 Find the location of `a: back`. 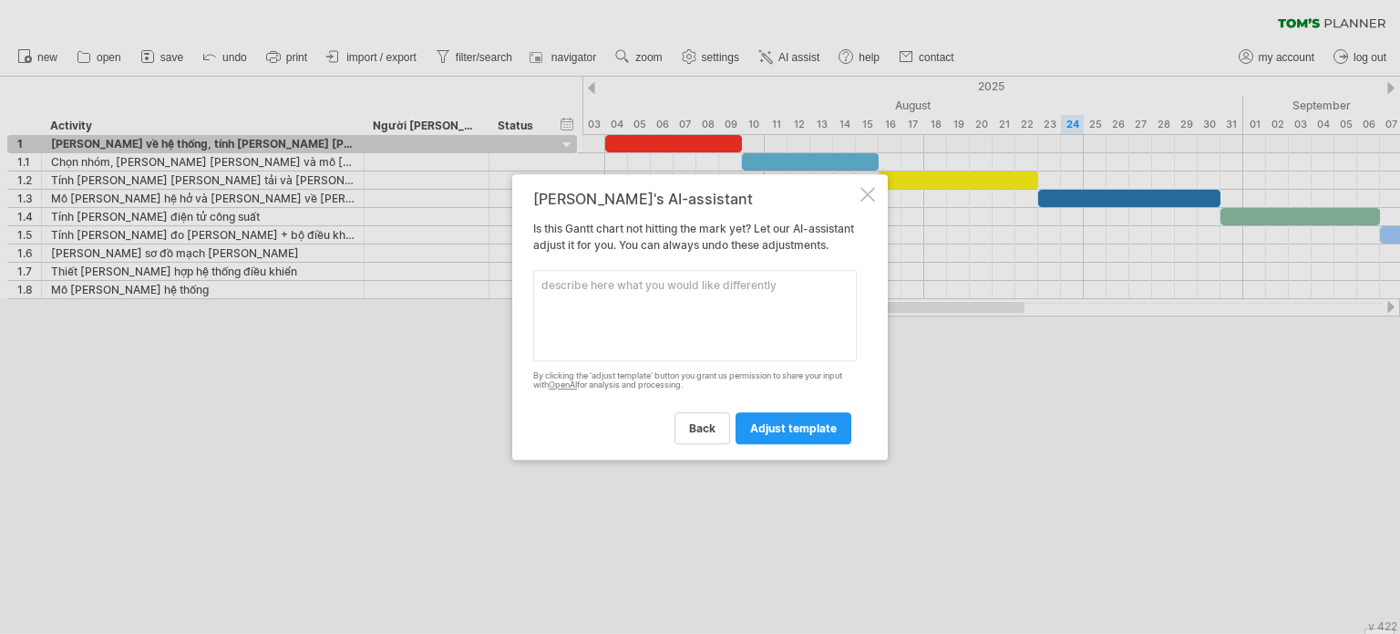

a: back is located at coordinates (702, 428).